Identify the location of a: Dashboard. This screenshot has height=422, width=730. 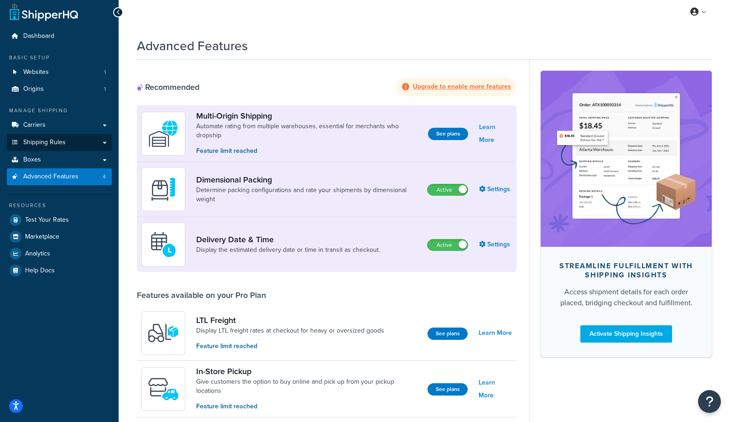
(59, 36).